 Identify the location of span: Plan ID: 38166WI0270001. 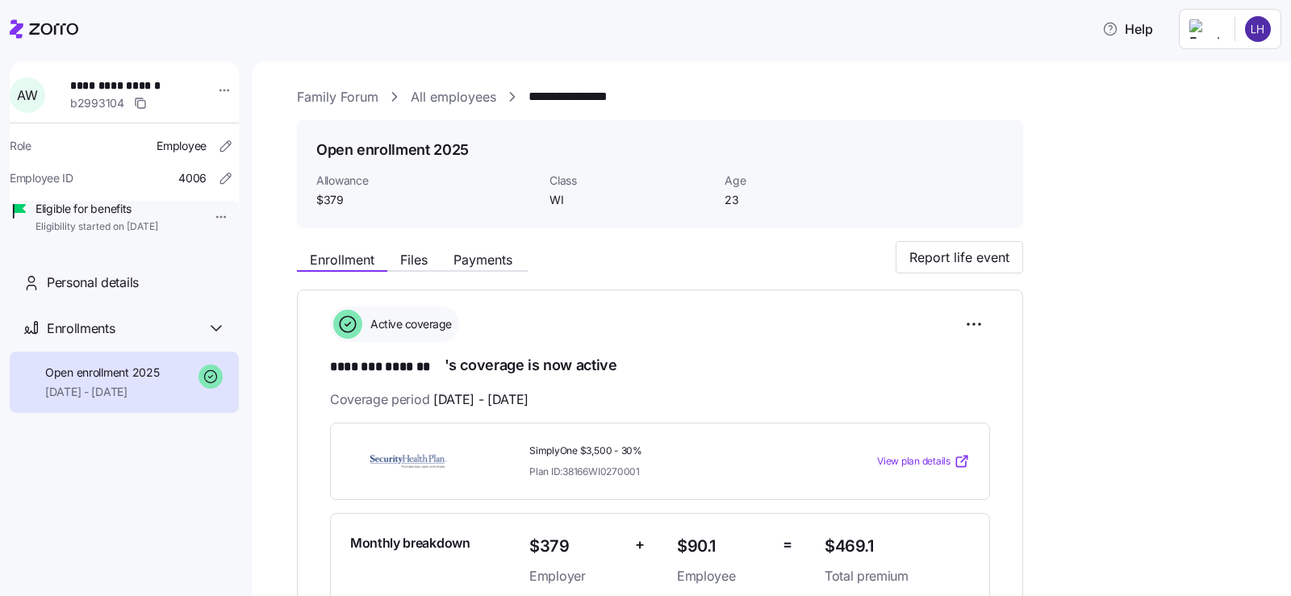
(584, 471).